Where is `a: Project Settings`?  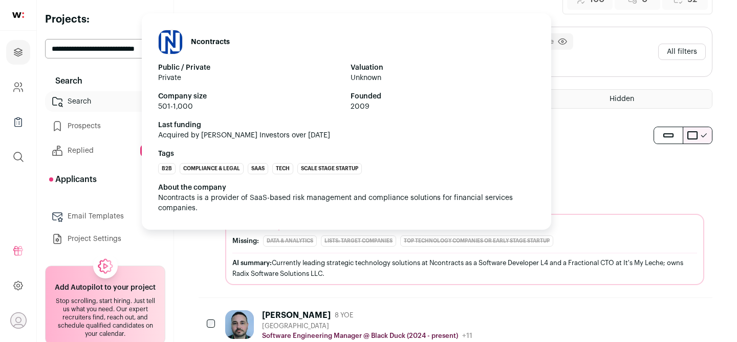 a: Project Settings is located at coordinates (105, 239).